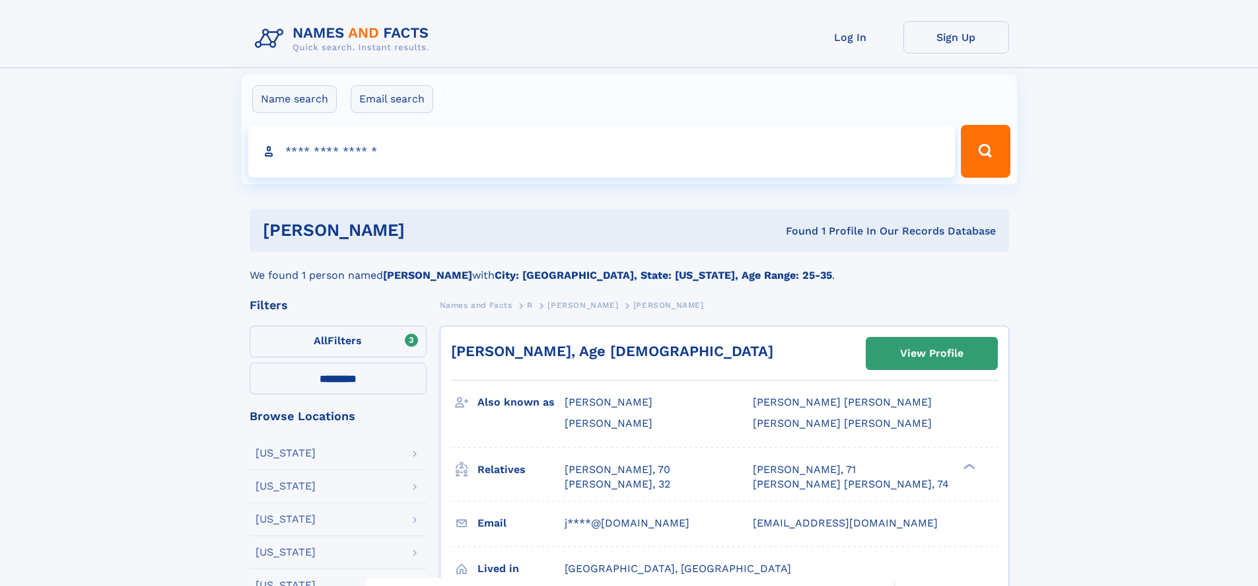 The width and height of the screenshot is (1258, 586). Describe the element at coordinates (521, 569) in the screenshot. I see `h3: Lived in` at that location.